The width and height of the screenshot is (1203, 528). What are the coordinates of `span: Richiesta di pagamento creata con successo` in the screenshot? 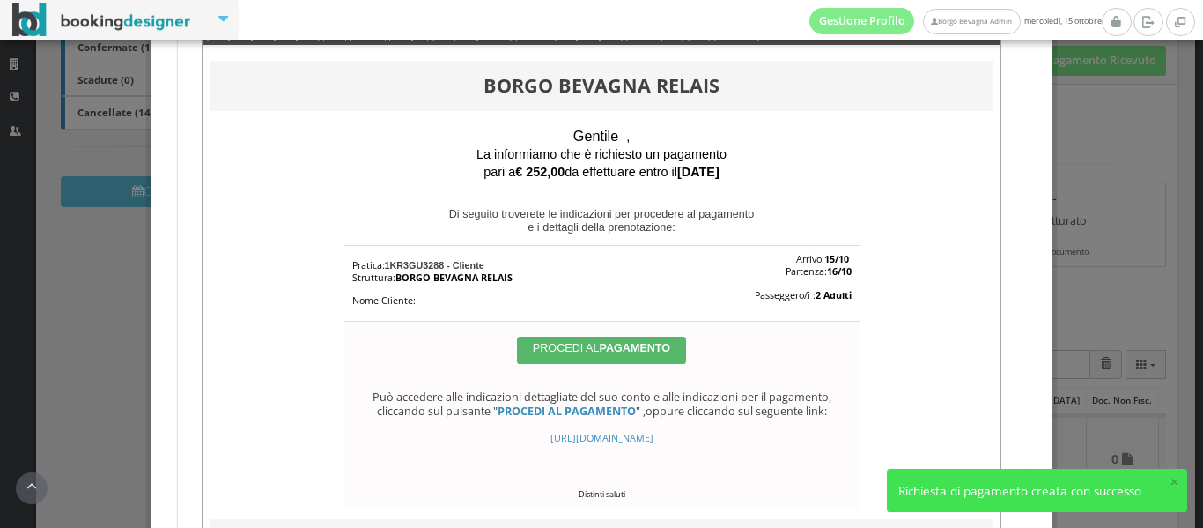 It's located at (1020, 491).